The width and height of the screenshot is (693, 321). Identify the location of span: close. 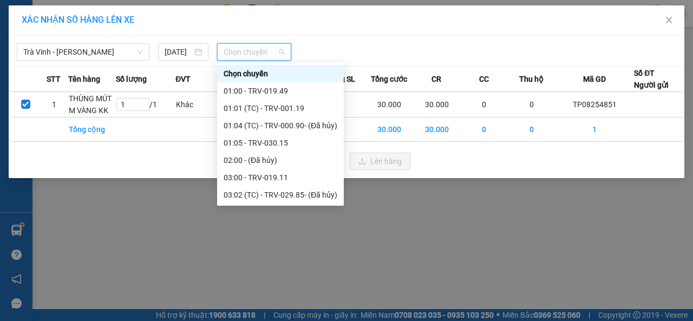
(669, 20).